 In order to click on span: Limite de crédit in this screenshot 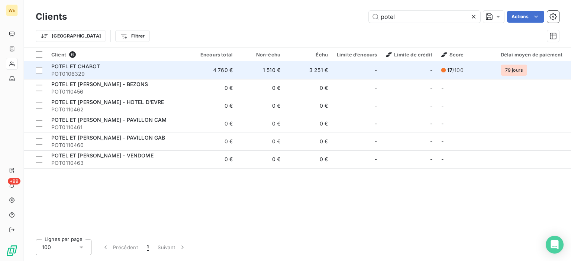, I will do `click(409, 55)`.